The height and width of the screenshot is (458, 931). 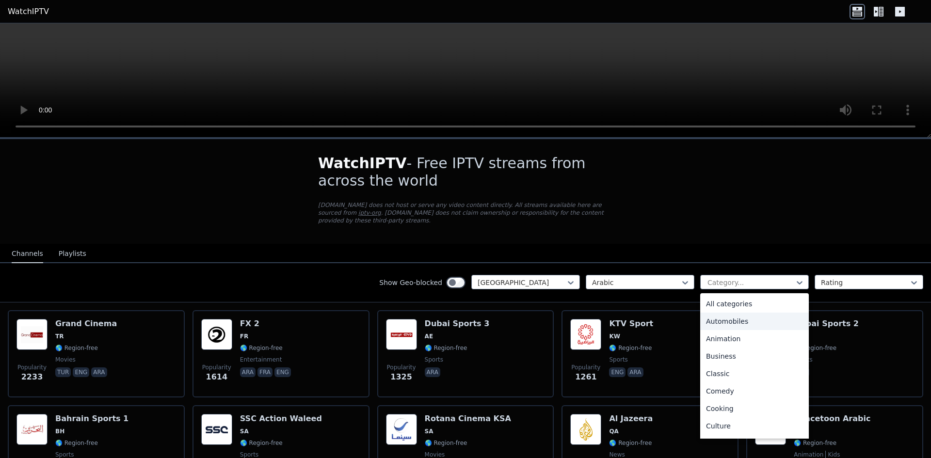 I want to click on button: Playlists, so click(x=72, y=254).